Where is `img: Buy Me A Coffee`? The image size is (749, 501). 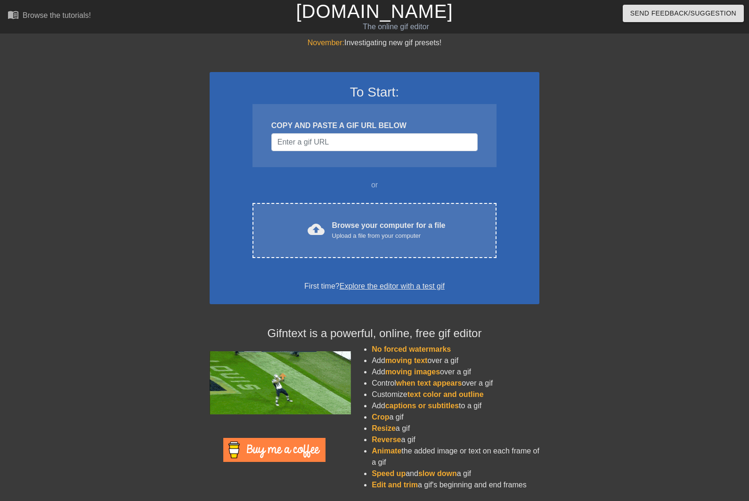 img: Buy Me A Coffee is located at coordinates (274, 450).